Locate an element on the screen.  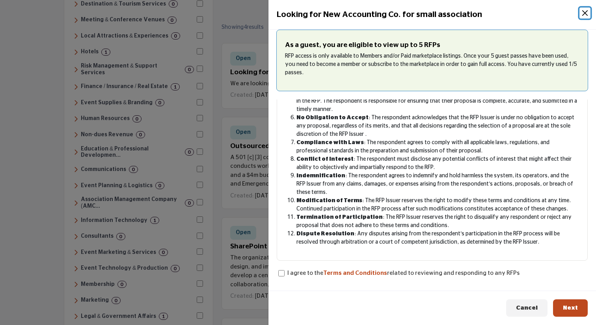
strong: Termination of Participation is located at coordinates (340, 217).